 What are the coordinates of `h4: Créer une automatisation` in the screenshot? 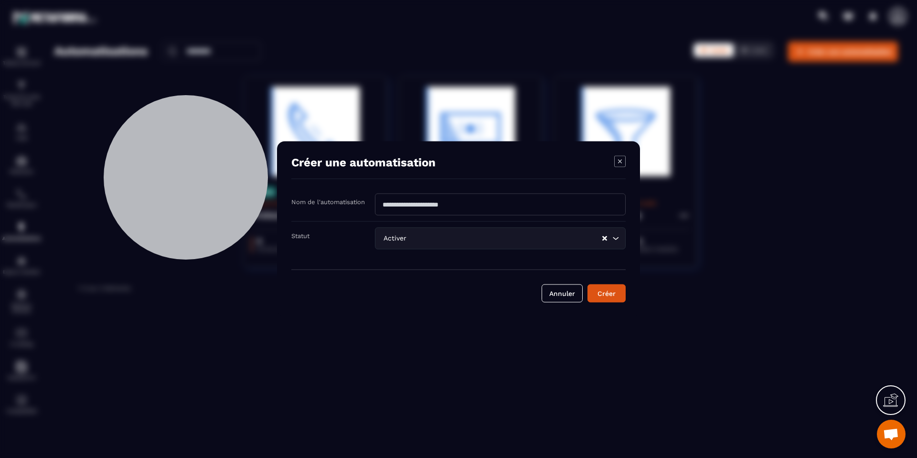 It's located at (364, 162).